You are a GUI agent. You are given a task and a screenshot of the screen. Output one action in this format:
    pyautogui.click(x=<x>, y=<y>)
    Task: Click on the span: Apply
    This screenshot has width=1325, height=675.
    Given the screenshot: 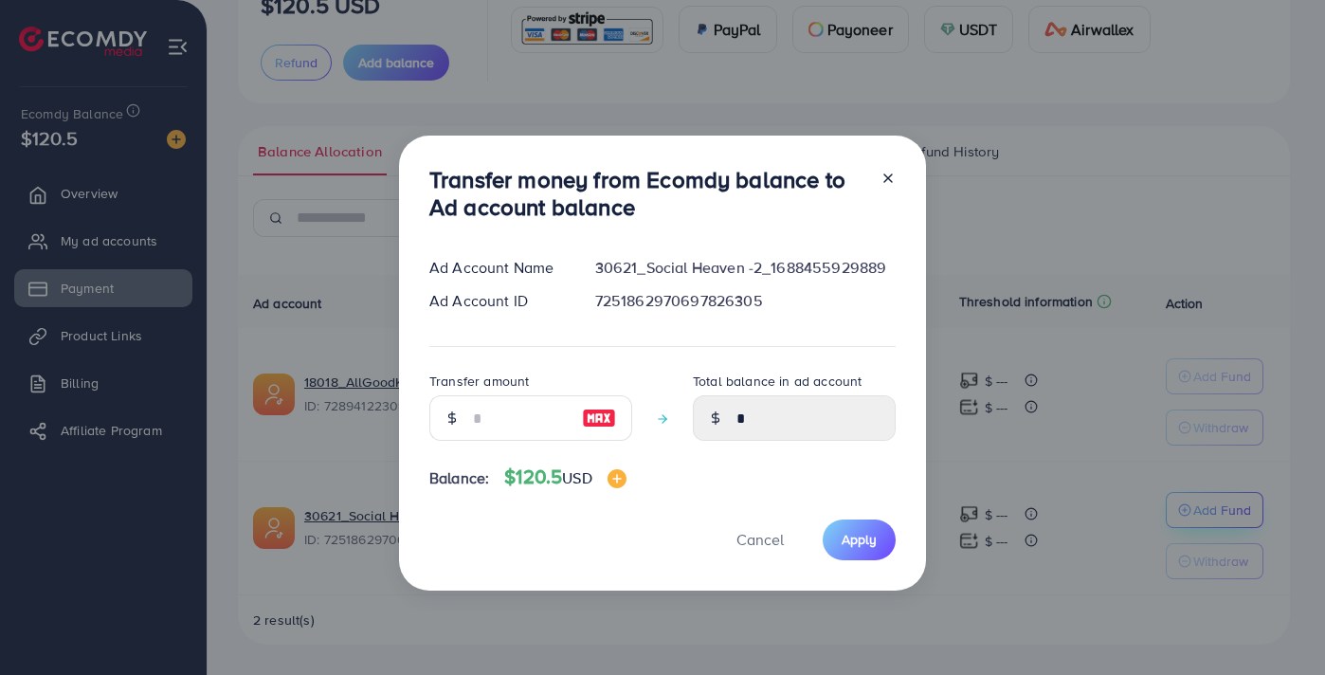 What is the action you would take?
    pyautogui.click(x=859, y=539)
    